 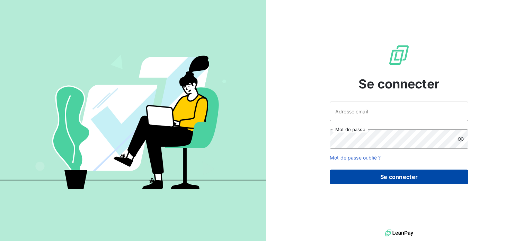 What do you see at coordinates (399, 233) in the screenshot?
I see `img: logo` at bounding box center [399, 233].